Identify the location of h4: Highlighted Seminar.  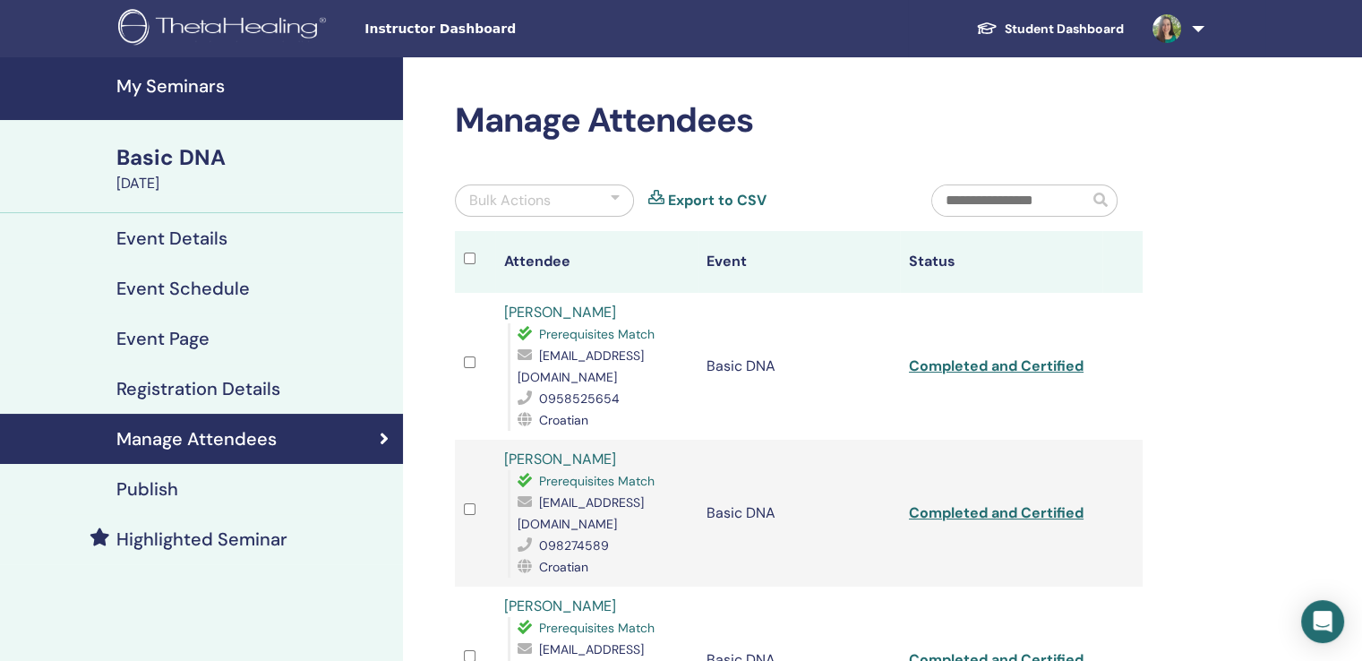
(202, 539).